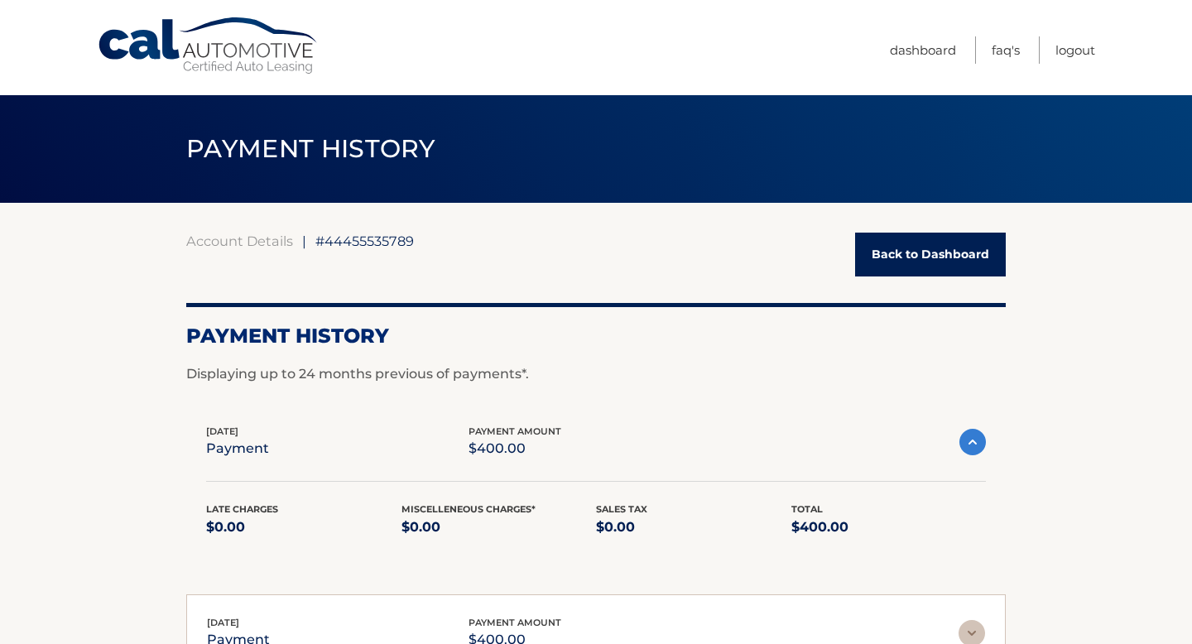 The width and height of the screenshot is (1192, 644). Describe the element at coordinates (239, 241) in the screenshot. I see `a: Account Details` at that location.